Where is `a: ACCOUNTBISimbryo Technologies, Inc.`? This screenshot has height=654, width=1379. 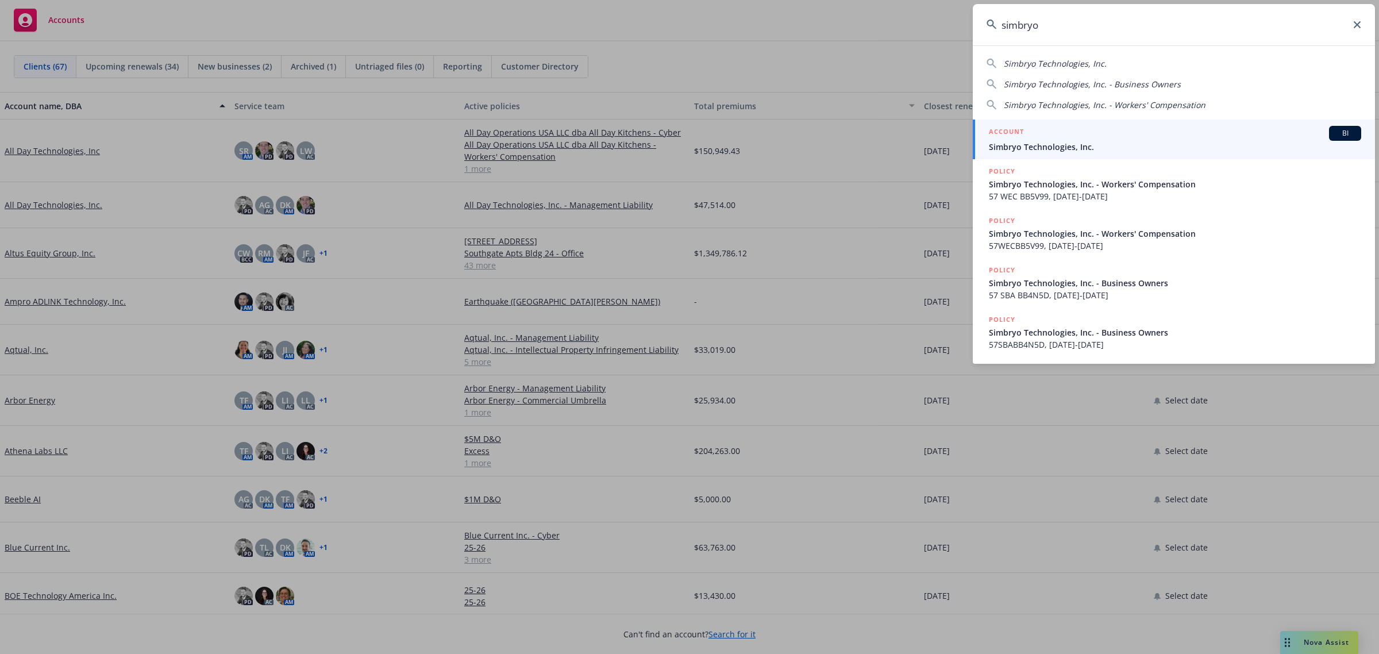
a: ACCOUNTBISimbryo Technologies, Inc. is located at coordinates (1174, 139).